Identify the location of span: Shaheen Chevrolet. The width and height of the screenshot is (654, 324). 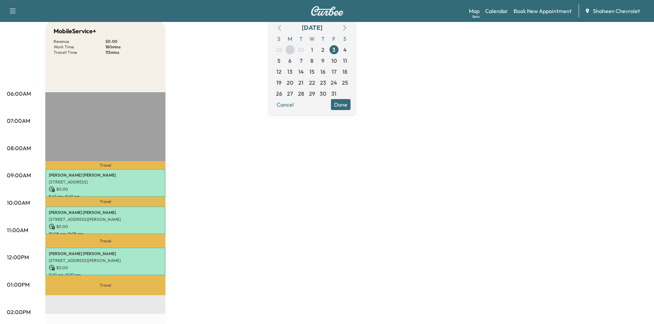
(616, 11).